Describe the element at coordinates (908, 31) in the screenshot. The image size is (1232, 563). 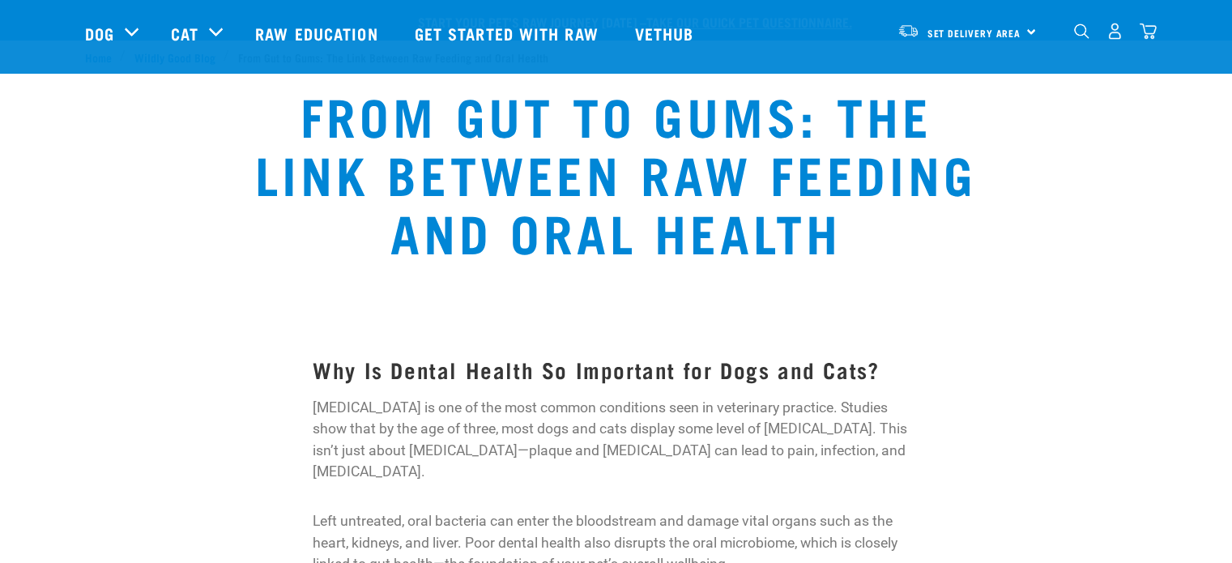
I see `img: van-moving.png` at that location.